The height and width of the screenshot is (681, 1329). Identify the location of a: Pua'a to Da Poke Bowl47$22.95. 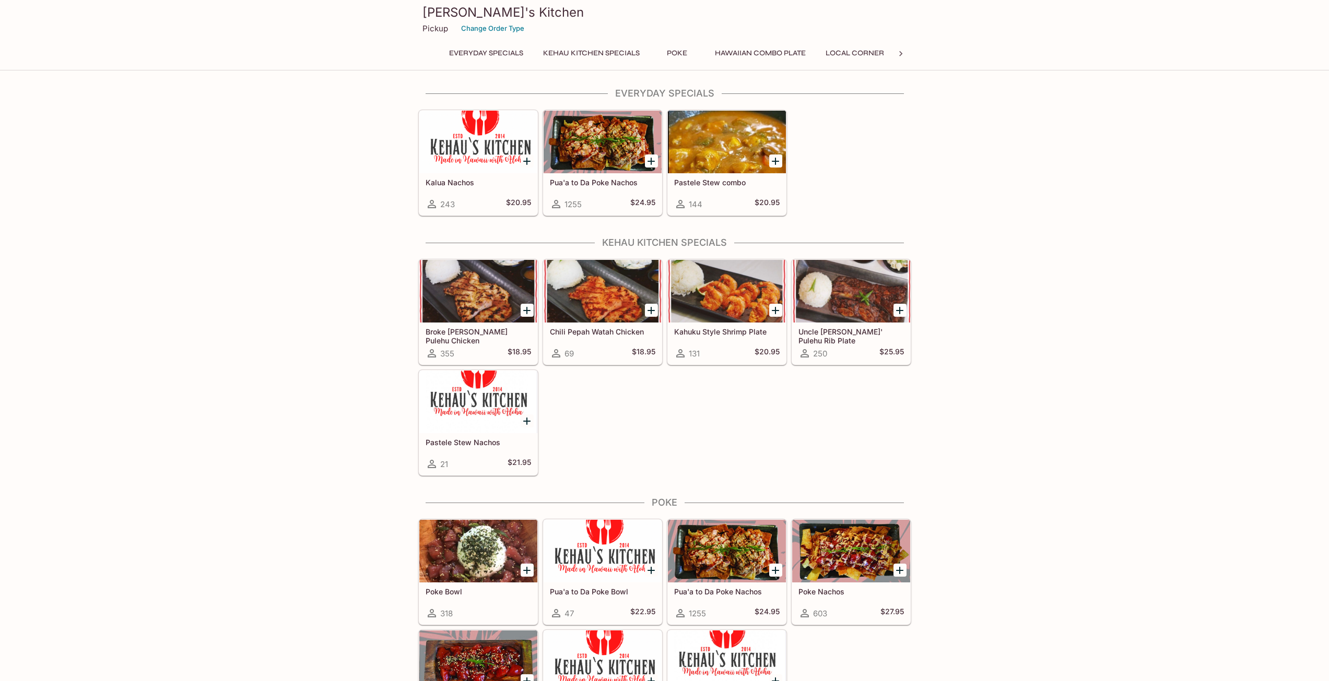
(602, 572).